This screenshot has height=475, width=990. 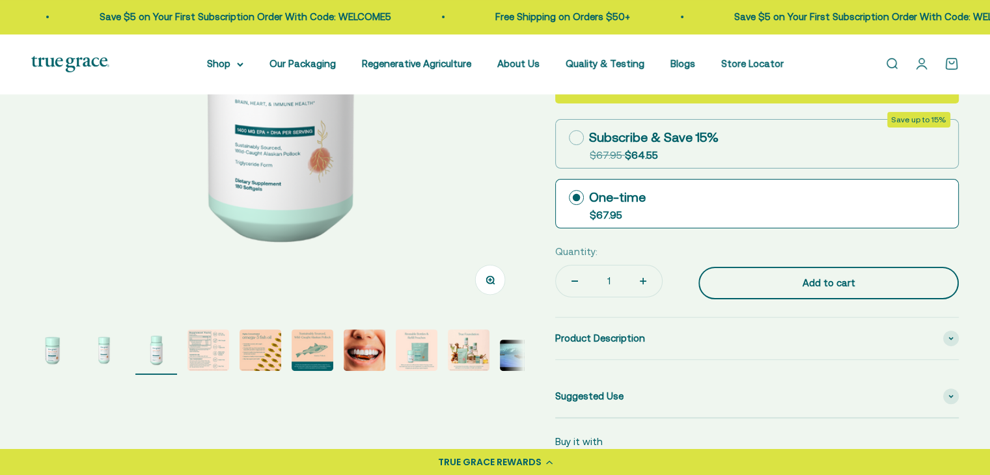 I want to click on span: Suggested Use, so click(x=589, y=396).